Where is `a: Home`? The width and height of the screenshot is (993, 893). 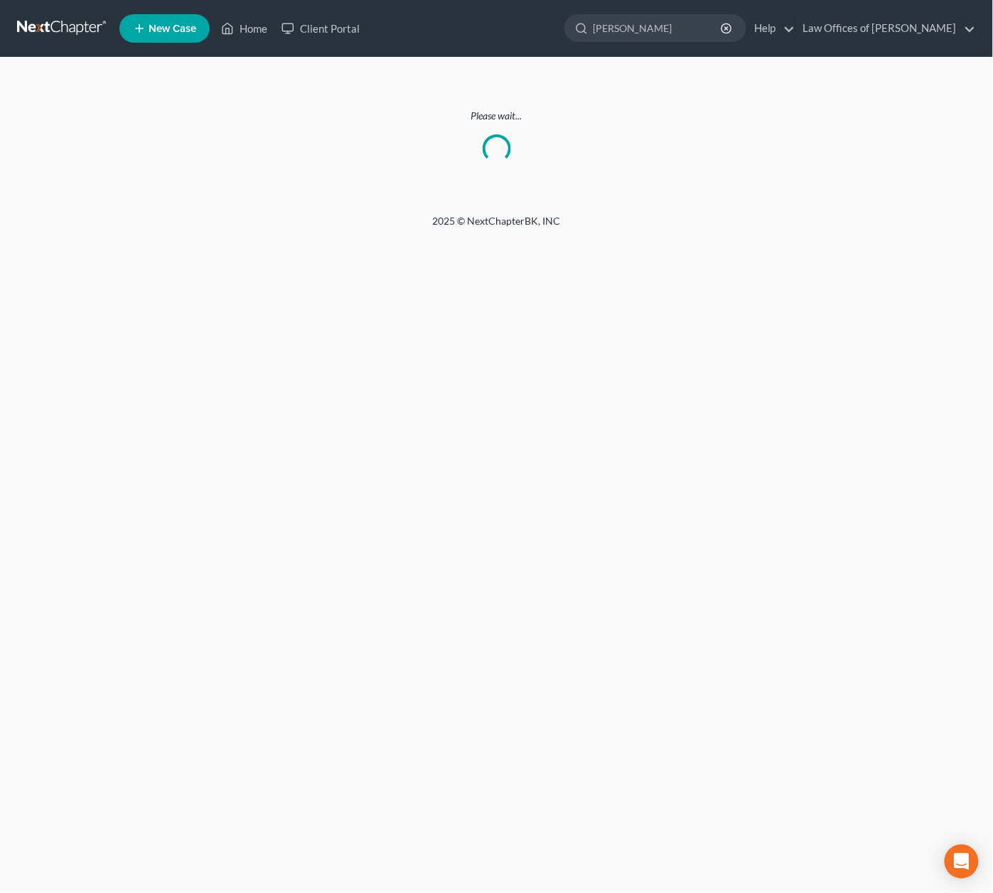 a: Home is located at coordinates (244, 28).